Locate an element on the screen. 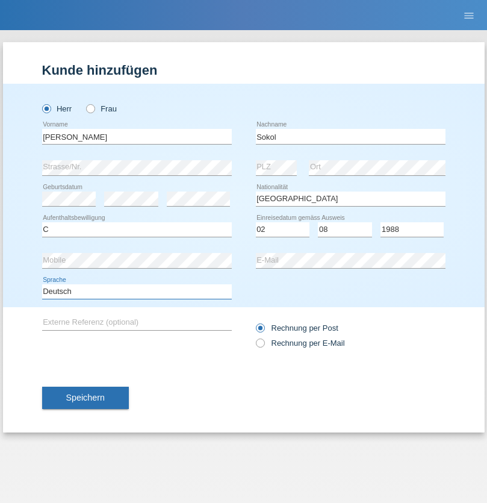 This screenshot has width=487, height=503. i: menu is located at coordinates (469, 16).